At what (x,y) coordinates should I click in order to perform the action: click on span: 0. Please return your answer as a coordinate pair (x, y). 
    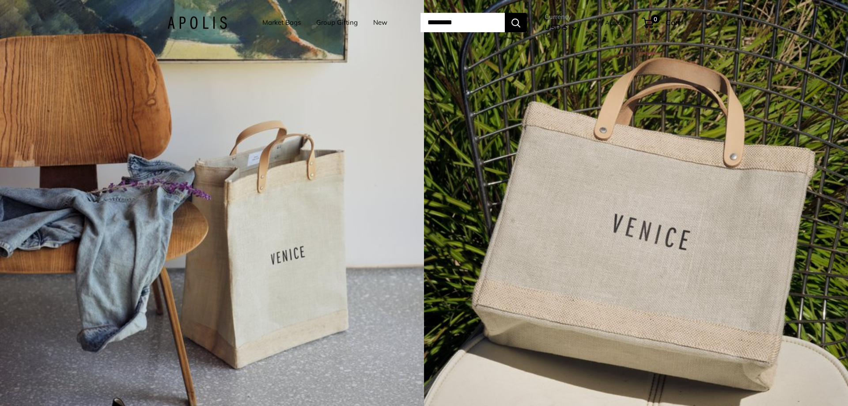
    Looking at the image, I should click on (655, 19).